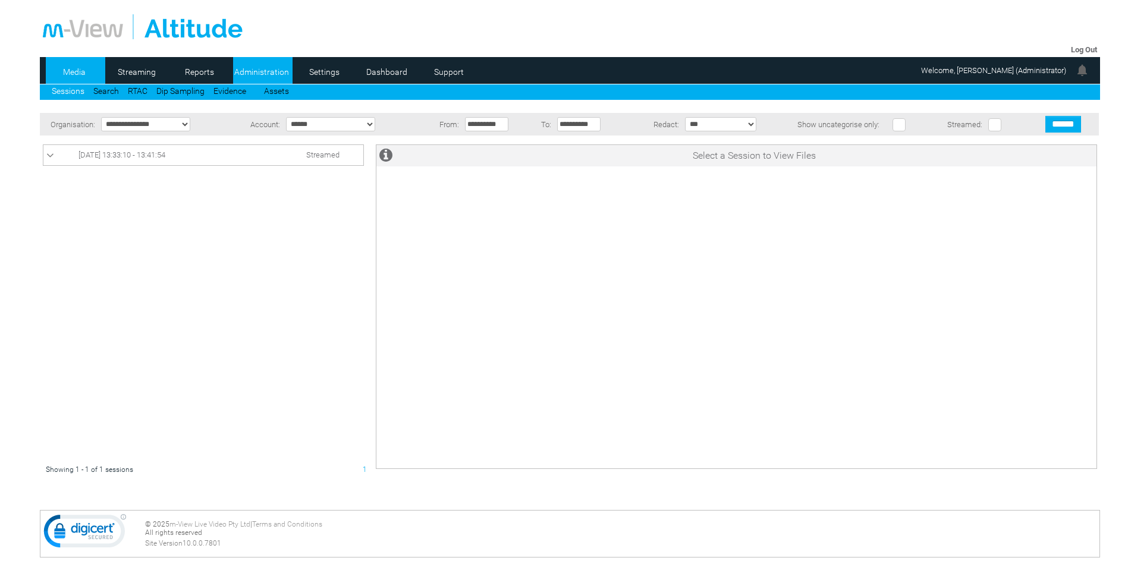 Image resolution: width=1128 pixels, height=567 pixels. Describe the element at coordinates (839, 124) in the screenshot. I see `span: Show uncategorise only:` at that location.